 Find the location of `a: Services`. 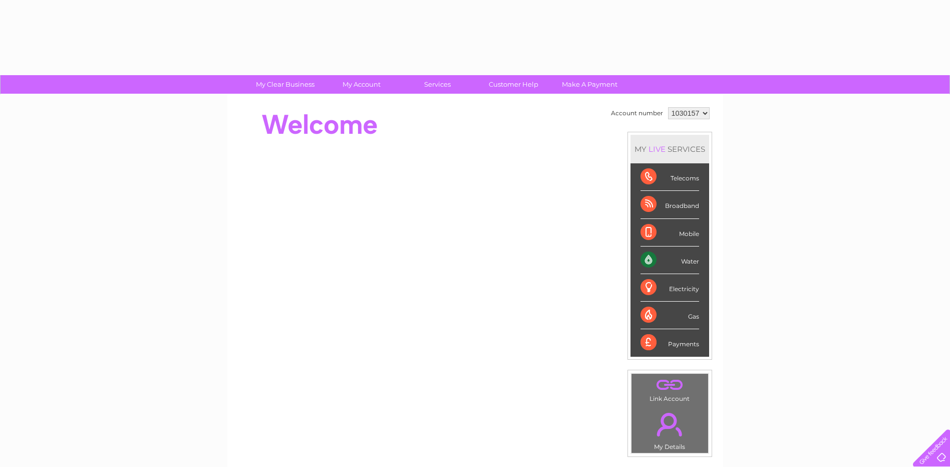

a: Services is located at coordinates (437, 84).